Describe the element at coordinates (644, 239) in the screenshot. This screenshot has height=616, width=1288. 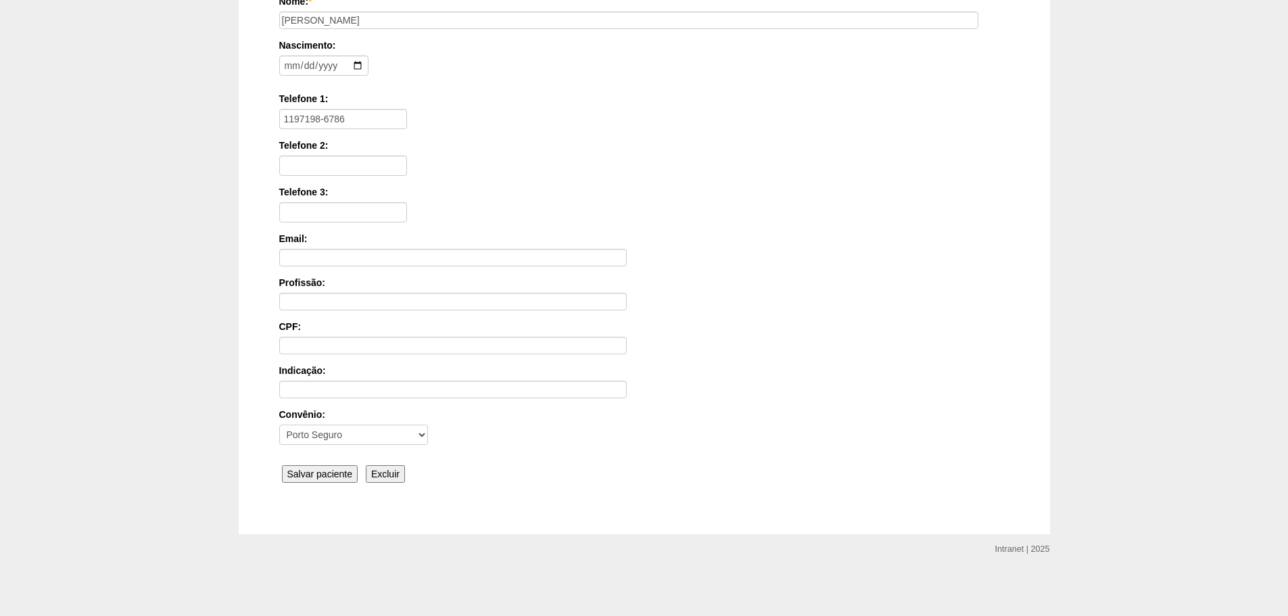
I see `label: Email:` at that location.